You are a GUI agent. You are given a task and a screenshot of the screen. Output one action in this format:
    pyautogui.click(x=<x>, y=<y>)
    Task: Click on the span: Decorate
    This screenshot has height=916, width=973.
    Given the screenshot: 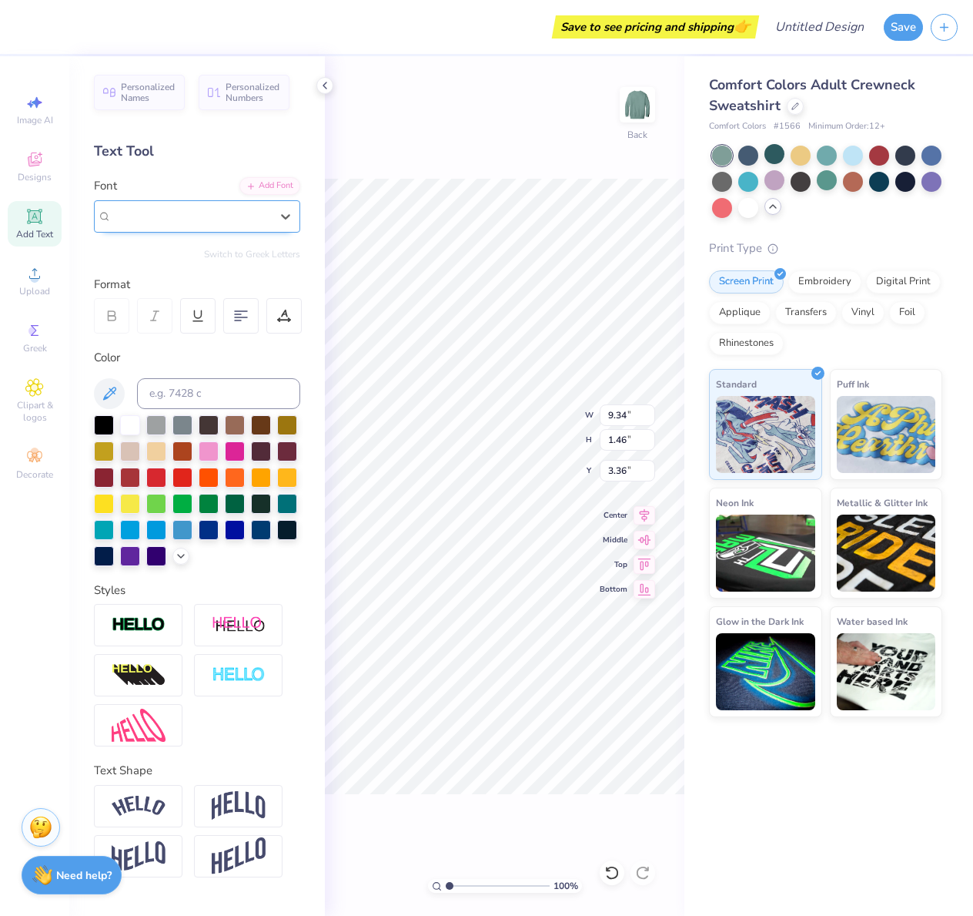 What is the action you would take?
    pyautogui.click(x=35, y=474)
    